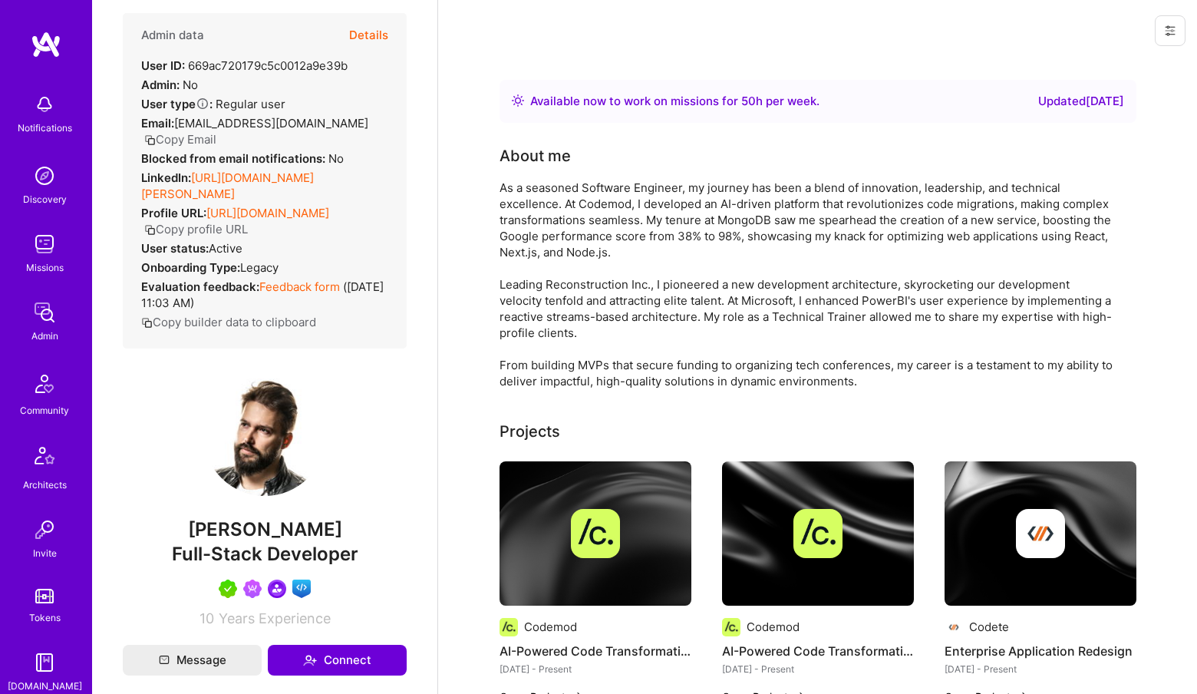  Describe the element at coordinates (177, 104) in the screenshot. I see `strong: User type :` at that location.